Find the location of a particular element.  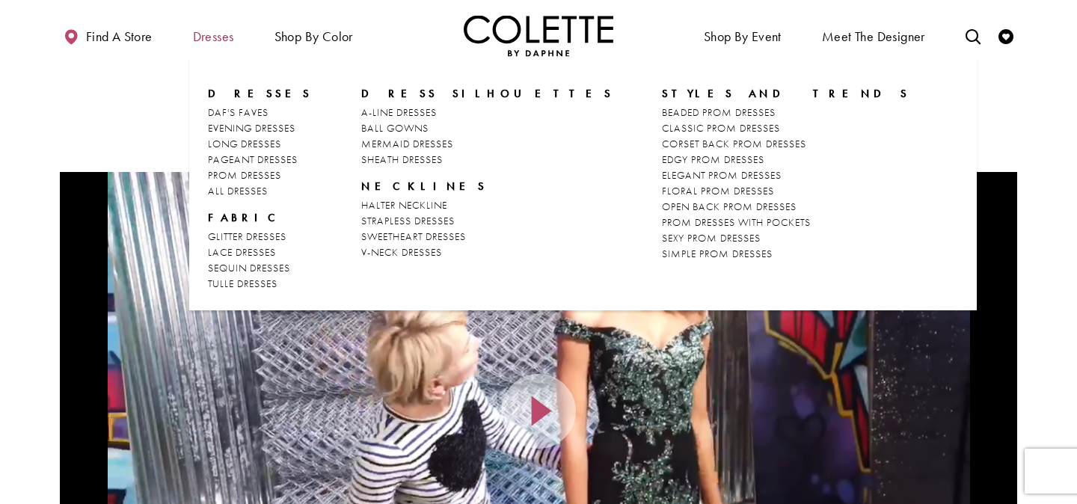

a: SHEATH DRESSES is located at coordinates (487, 159).